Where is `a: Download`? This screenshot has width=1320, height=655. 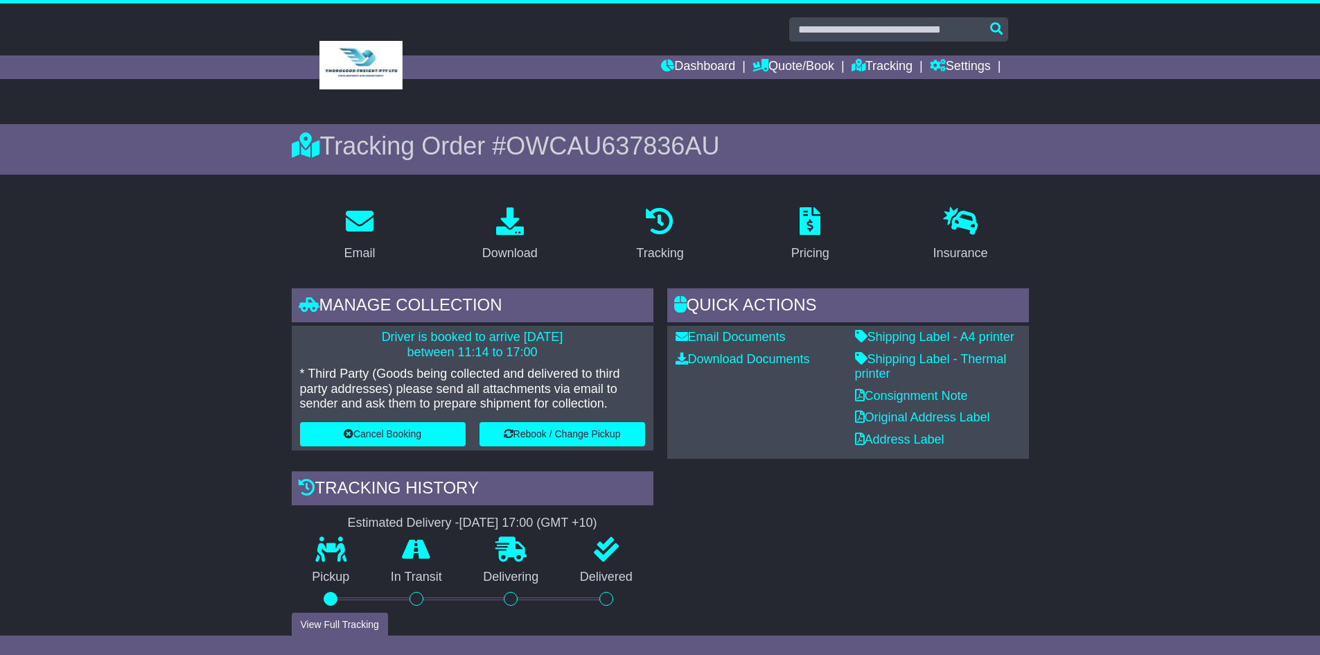
a: Download is located at coordinates (510, 235).